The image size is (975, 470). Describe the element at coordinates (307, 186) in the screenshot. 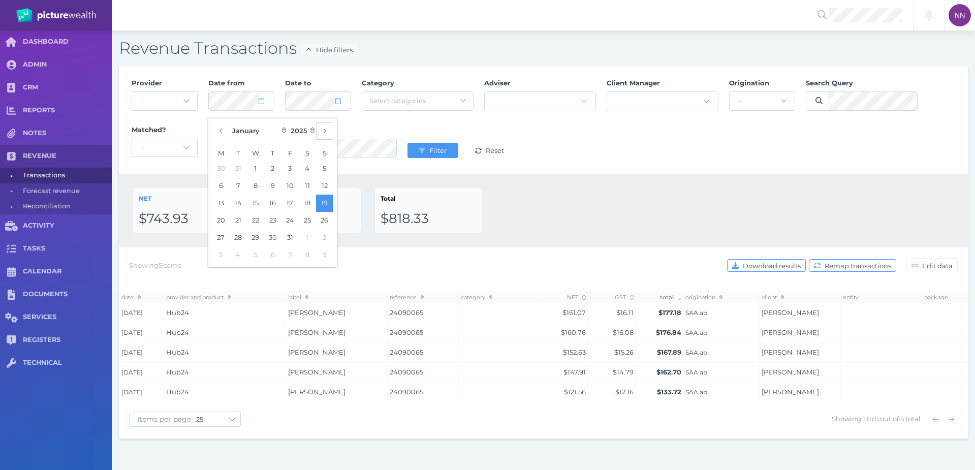

I see `button: 11` at that location.